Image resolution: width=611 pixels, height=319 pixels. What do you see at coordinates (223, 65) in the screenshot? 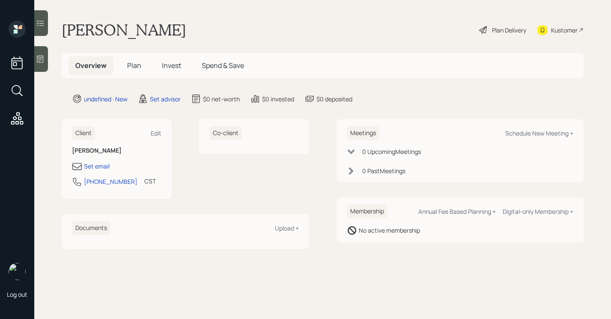
I see `span: Spend & Save` at bounding box center [223, 65].